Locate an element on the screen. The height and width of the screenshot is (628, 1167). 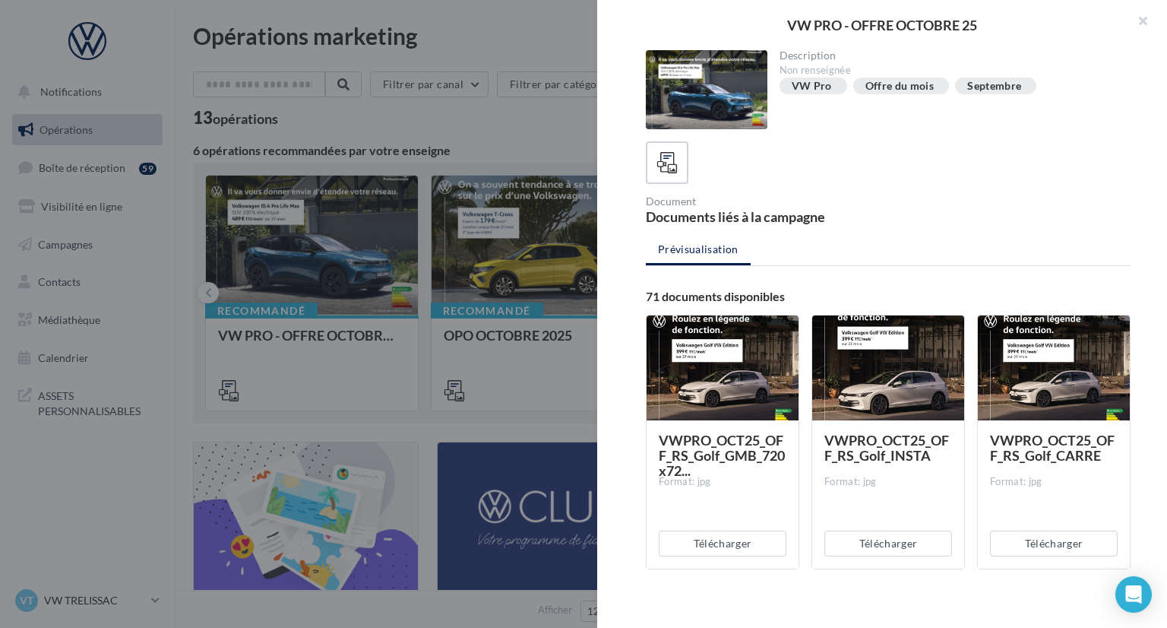
div: VW Pro is located at coordinates (812, 86).